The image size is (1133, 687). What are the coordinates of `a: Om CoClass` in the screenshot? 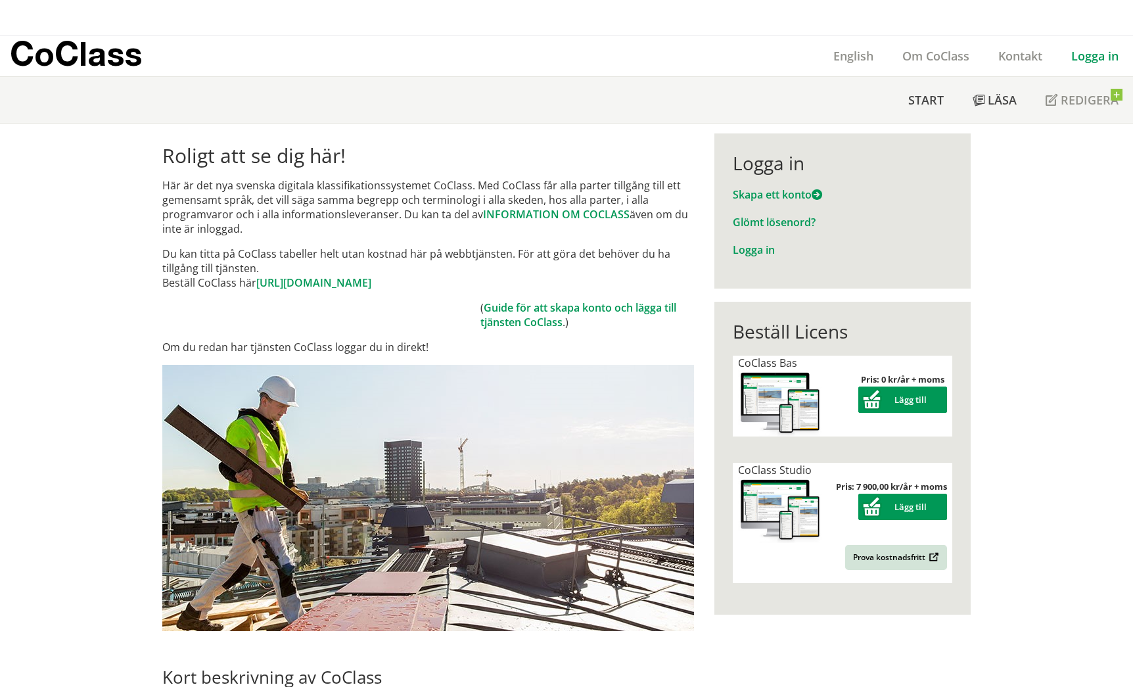 It's located at (935, 56).